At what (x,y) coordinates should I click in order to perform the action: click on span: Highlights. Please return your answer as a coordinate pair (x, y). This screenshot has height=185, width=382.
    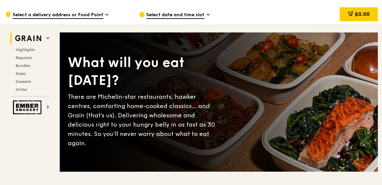
    Looking at the image, I should click on (25, 50).